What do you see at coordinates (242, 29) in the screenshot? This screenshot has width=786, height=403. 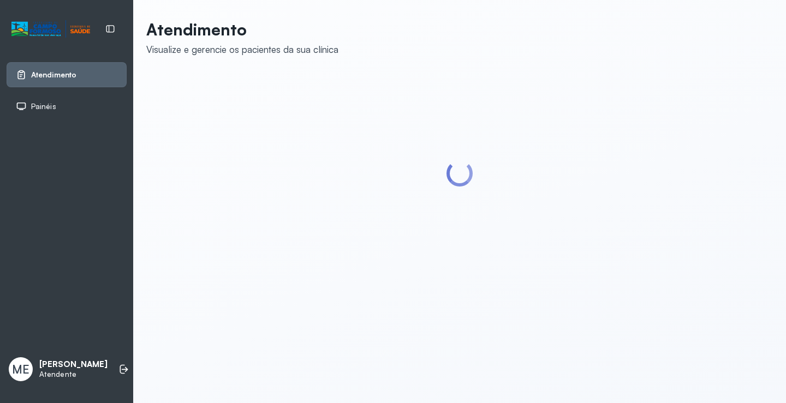 I see `p: Atendimento` at bounding box center [242, 29].